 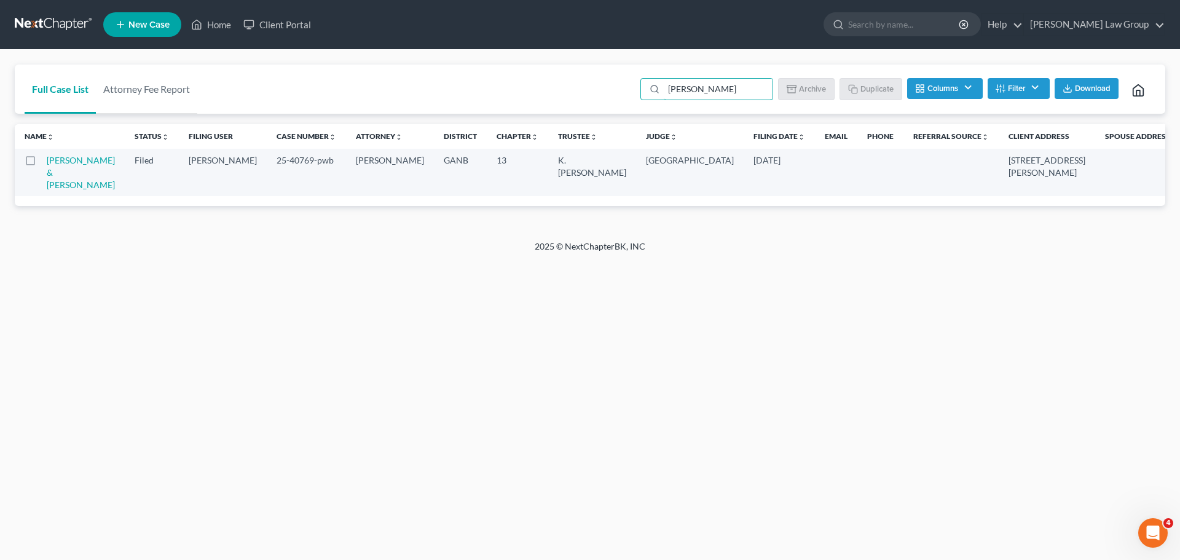 I want to click on a: Filing Dateunfold_more, so click(x=780, y=136).